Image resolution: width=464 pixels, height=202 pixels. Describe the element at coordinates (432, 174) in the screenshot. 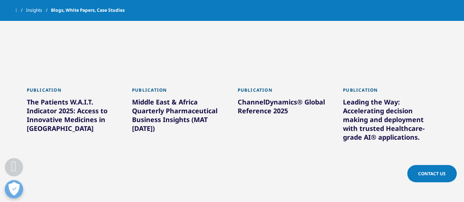

I see `a: Contact Us` at that location.